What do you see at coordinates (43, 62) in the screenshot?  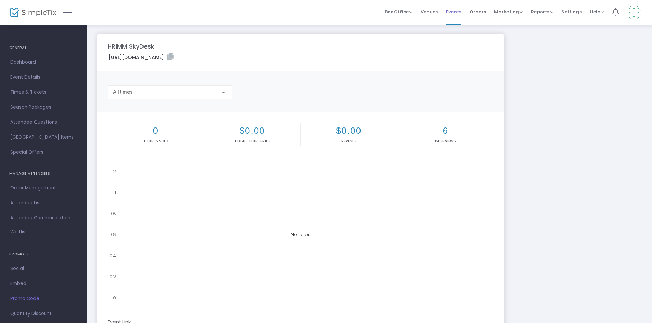 I see `span: Dashboard` at bounding box center [43, 62].